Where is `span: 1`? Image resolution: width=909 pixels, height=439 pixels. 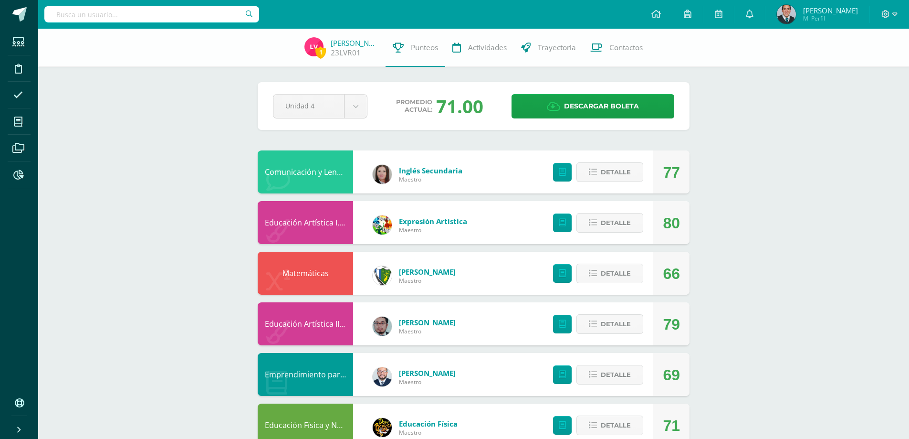
span: 1 is located at coordinates (321, 52).